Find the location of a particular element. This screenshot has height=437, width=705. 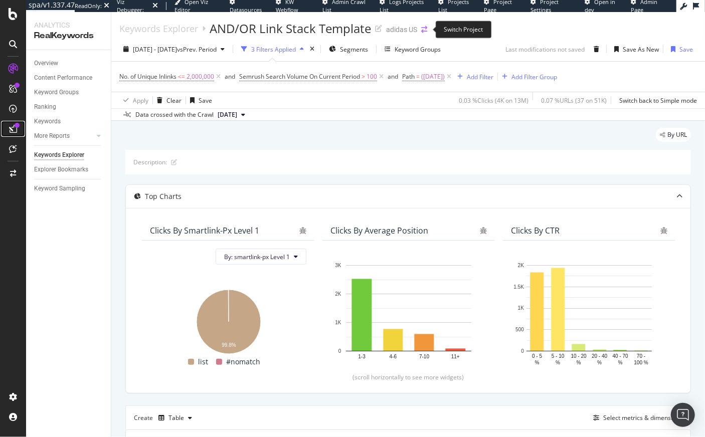

div: Add Filter Group is located at coordinates (534, 77).